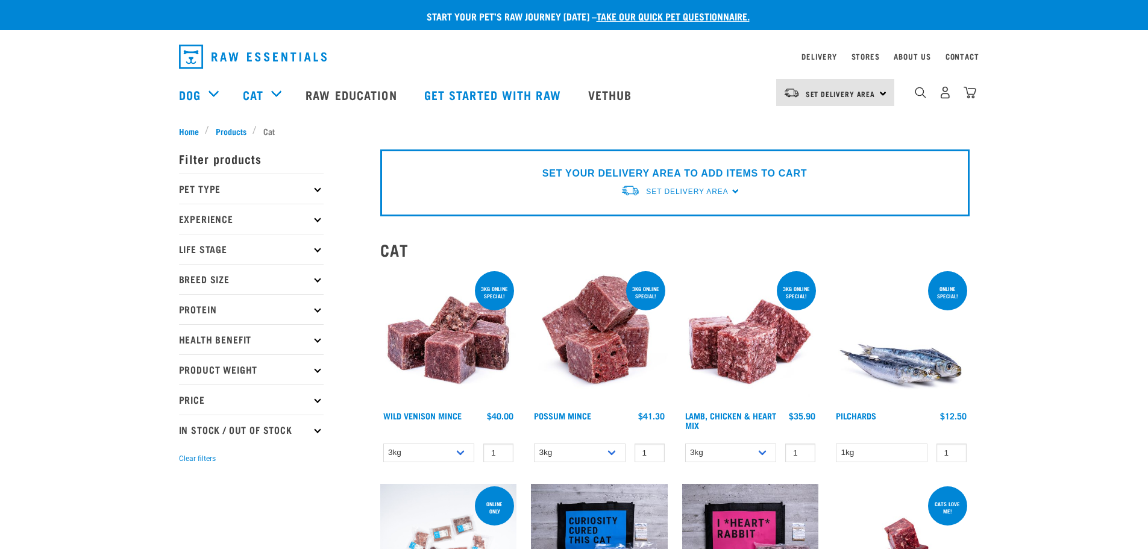 Image resolution: width=1148 pixels, height=549 pixels. I want to click on p: Health Benefit, so click(251, 339).